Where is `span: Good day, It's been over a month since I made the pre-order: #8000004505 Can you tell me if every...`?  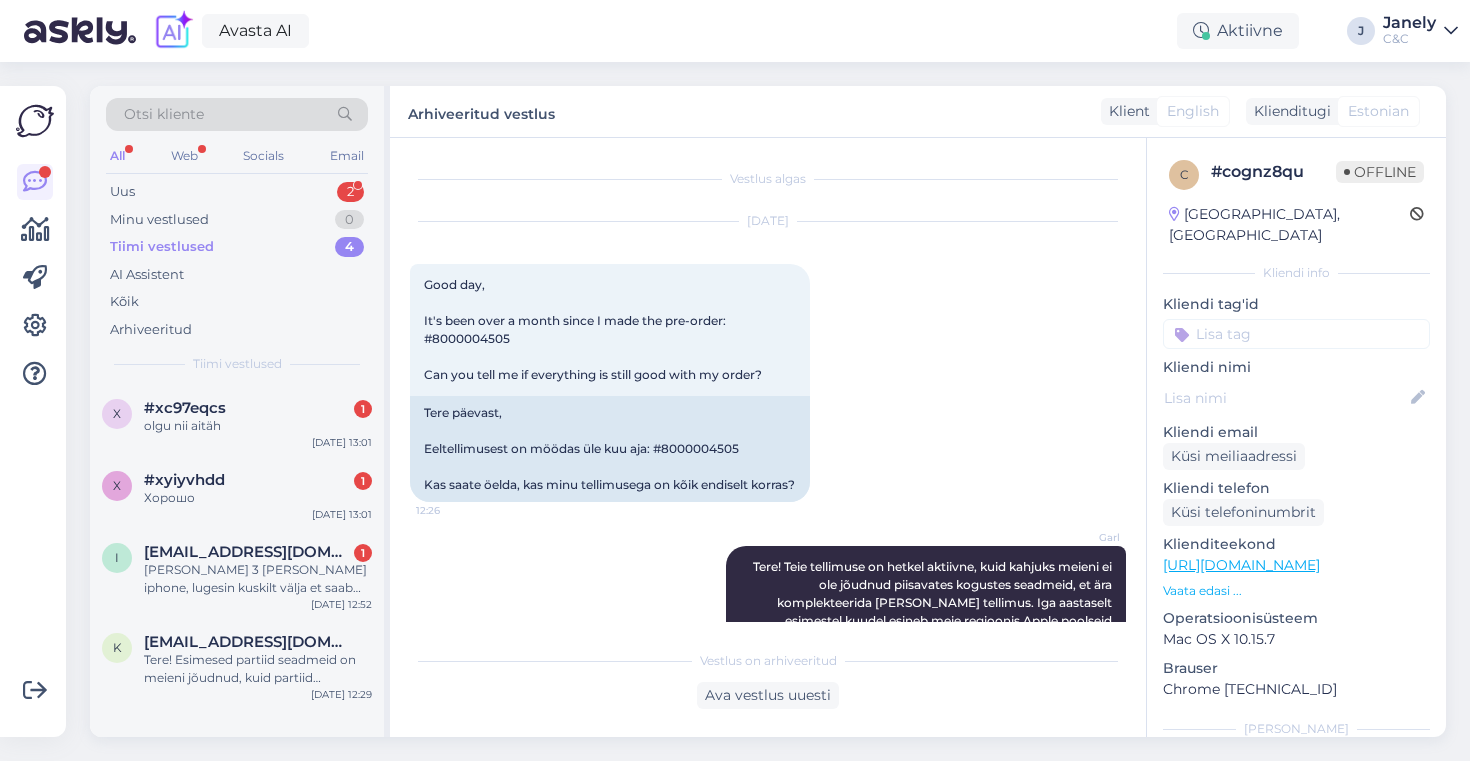 span: Good day, It's been over a month since I made the pre-order: #8000004505 Can you tell me if every... is located at coordinates (593, 329).